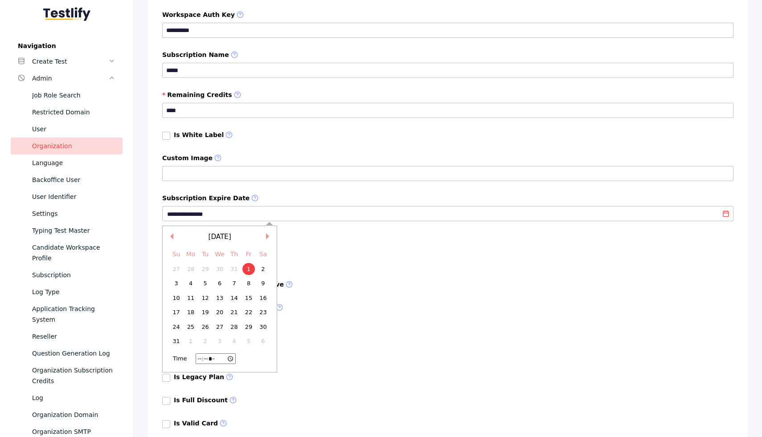 This screenshot has height=437, width=762. What do you see at coordinates (263, 269) in the screenshot?
I see `div: Choose Saturday, January 2nd, 2027` at bounding box center [263, 269].